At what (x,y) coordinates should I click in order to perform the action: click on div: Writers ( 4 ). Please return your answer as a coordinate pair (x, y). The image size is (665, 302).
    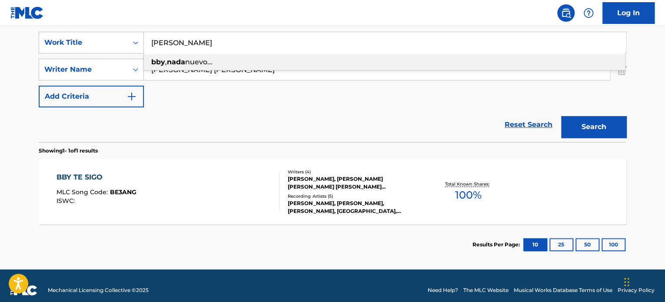
    Looking at the image, I should click on (354, 172).